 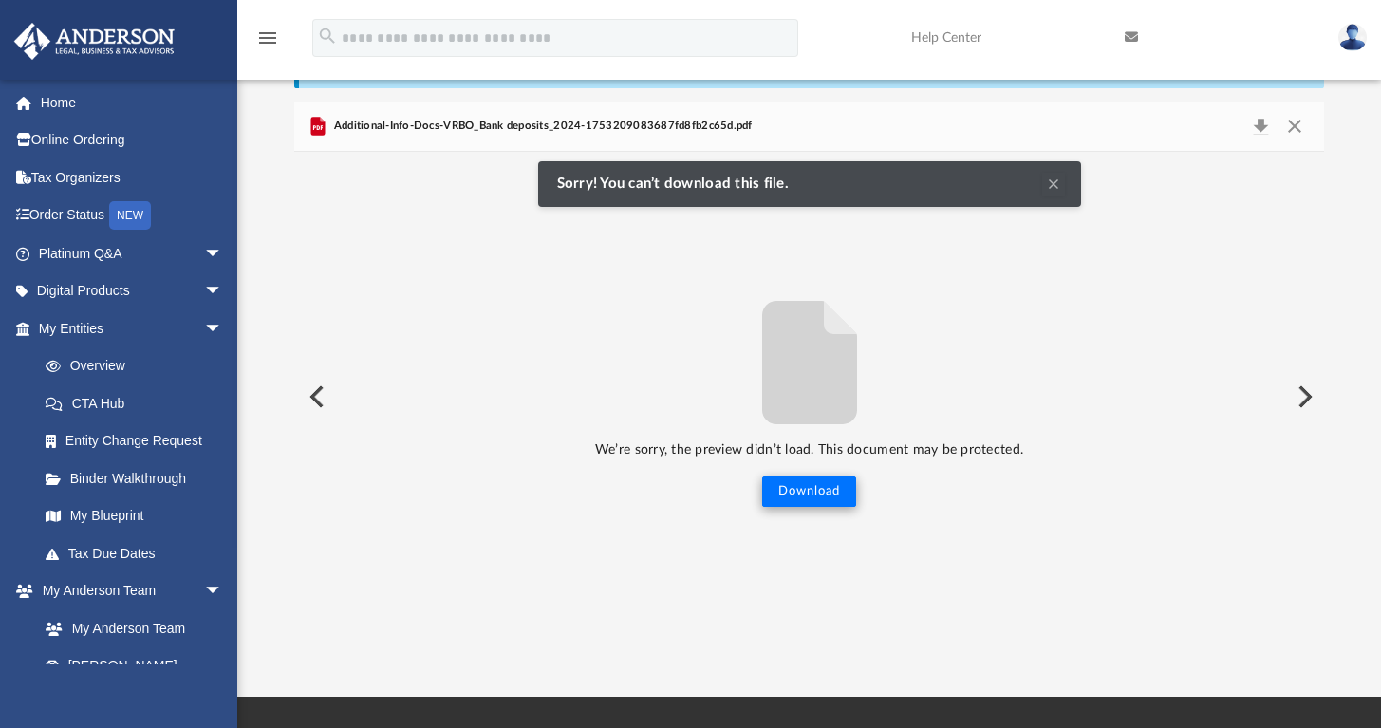 I want to click on i: menu, so click(x=268, y=38).